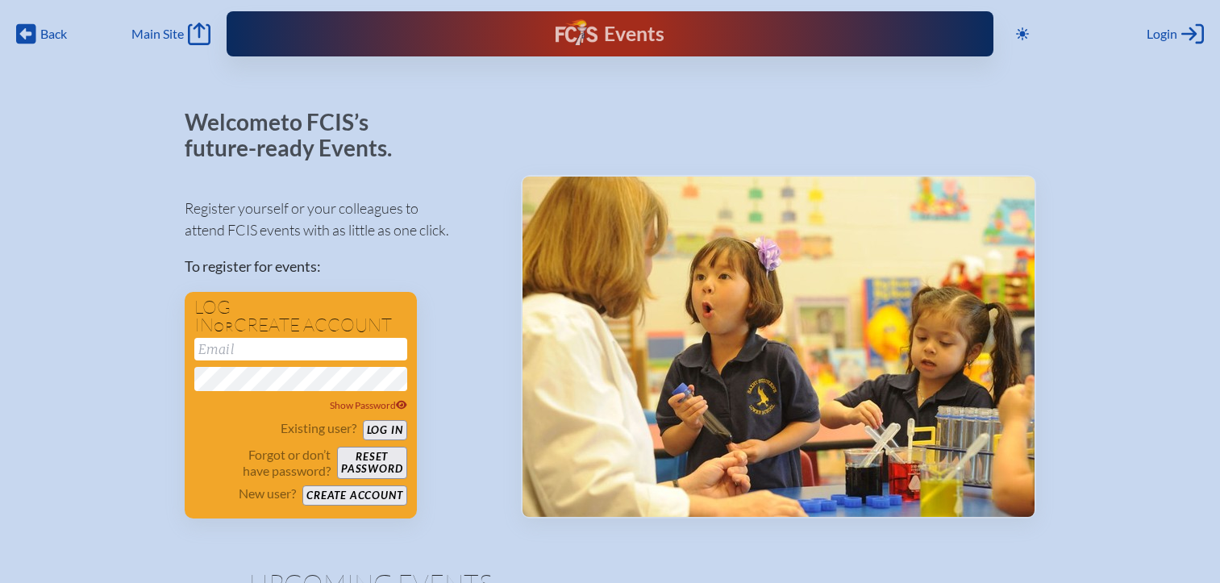 This screenshot has height=583, width=1220. Describe the element at coordinates (263, 463) in the screenshot. I see `p: Forgot or don’t have password?` at that location.